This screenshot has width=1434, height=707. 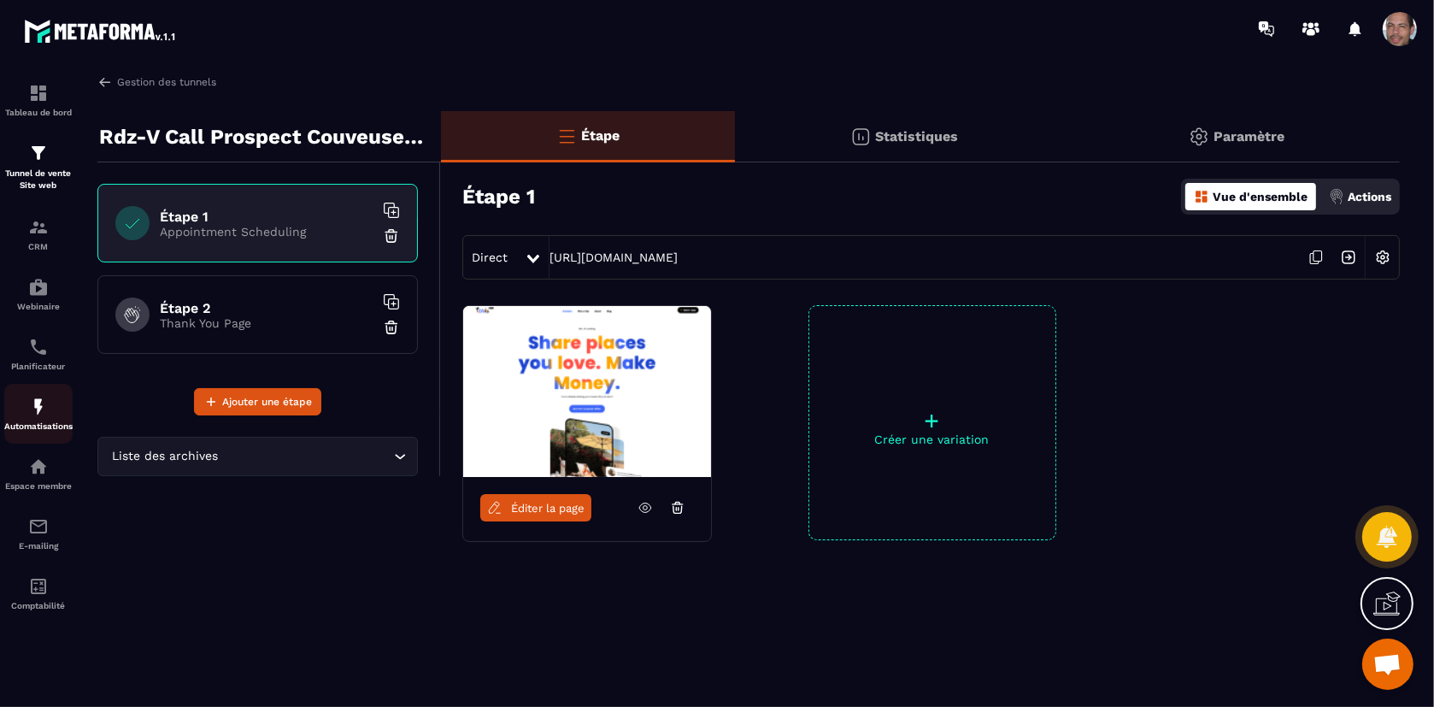 I want to click on p: Actions, so click(x=1369, y=197).